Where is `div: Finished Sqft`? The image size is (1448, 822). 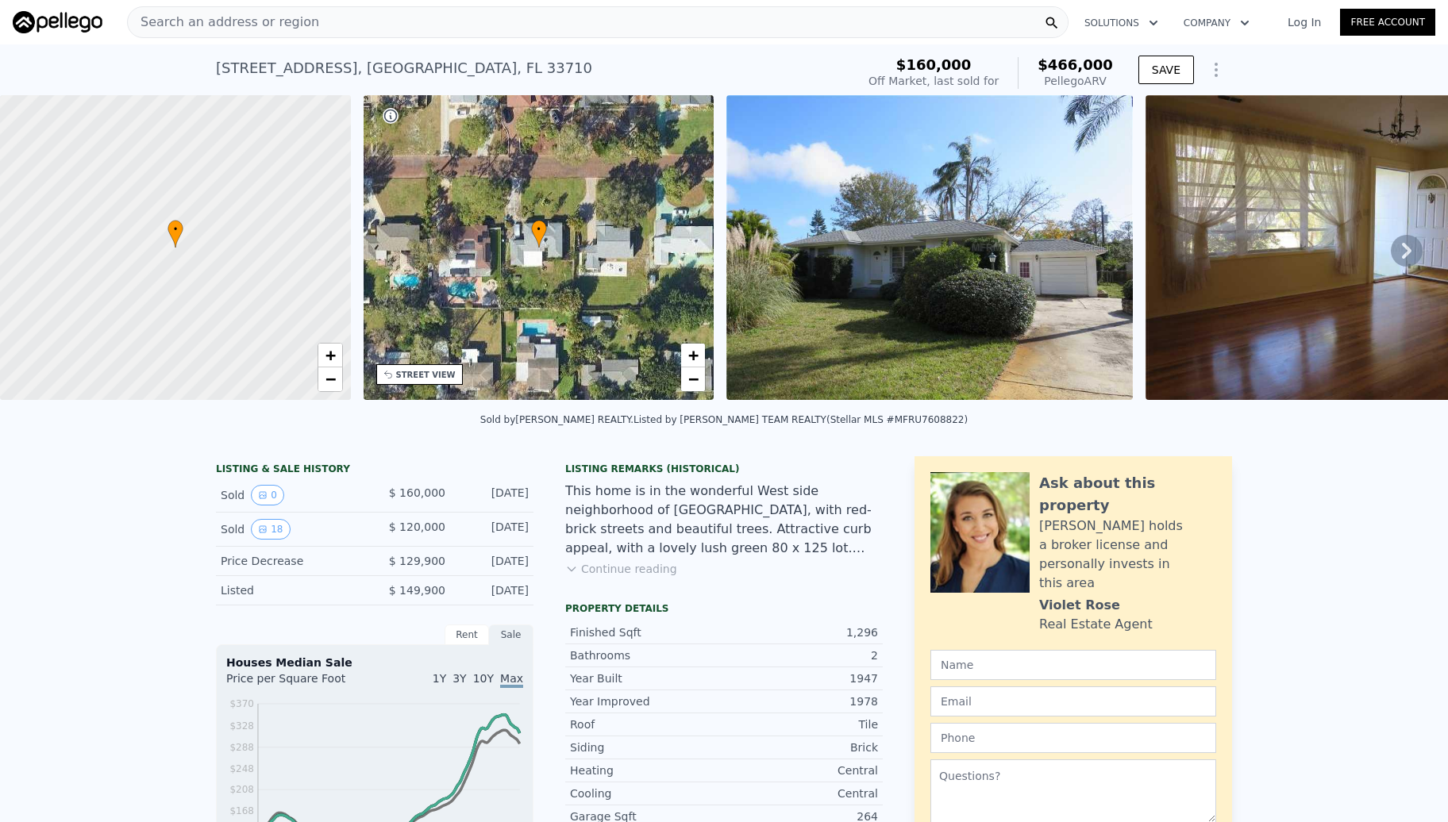
div: Finished Sqft is located at coordinates (647, 632).